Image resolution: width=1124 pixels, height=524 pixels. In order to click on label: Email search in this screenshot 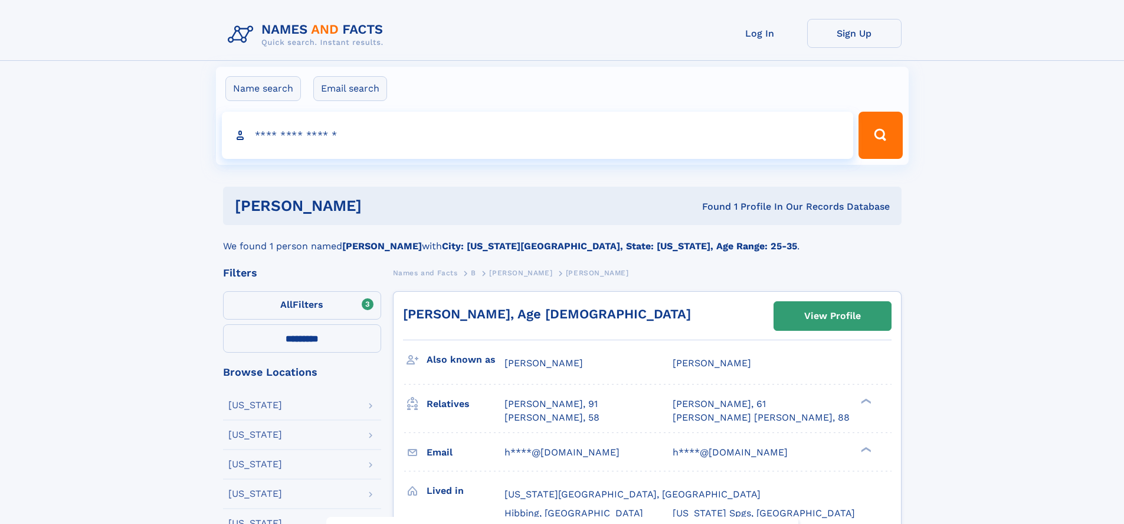, I will do `click(350, 89)`.